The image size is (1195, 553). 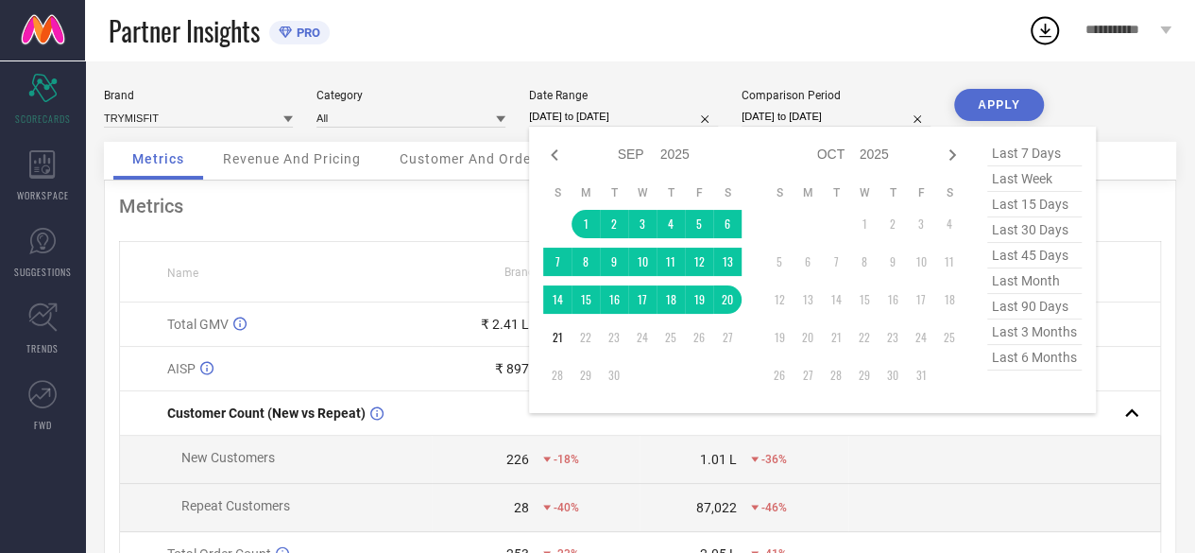 What do you see at coordinates (699, 300) in the screenshot?
I see `td: Fri Sep 19 2025` at bounding box center [699, 300].